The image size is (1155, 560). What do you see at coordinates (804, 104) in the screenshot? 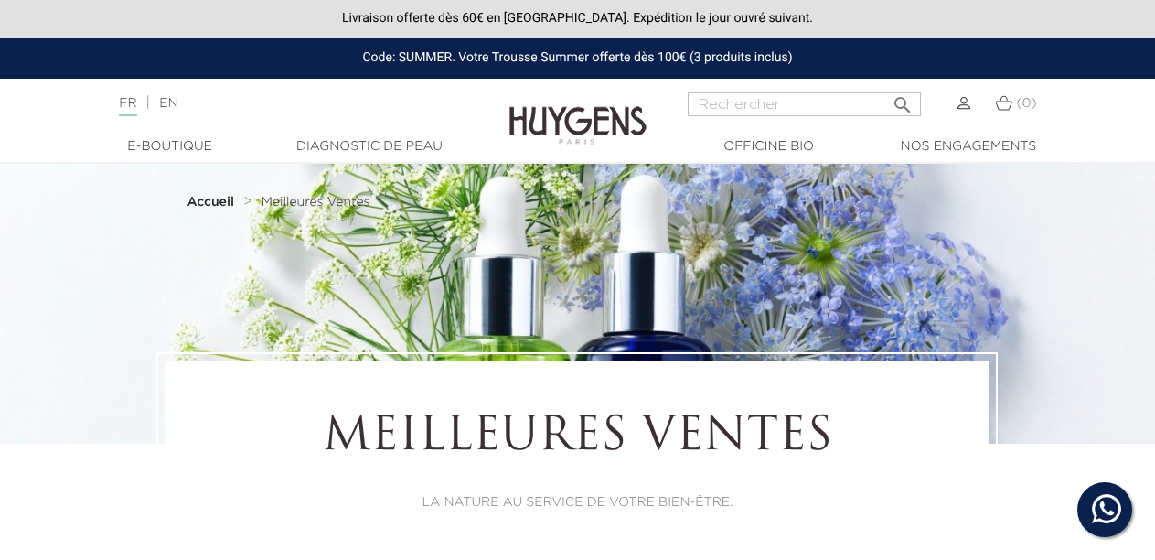
I see `input: Rechercher` at bounding box center [804, 104].